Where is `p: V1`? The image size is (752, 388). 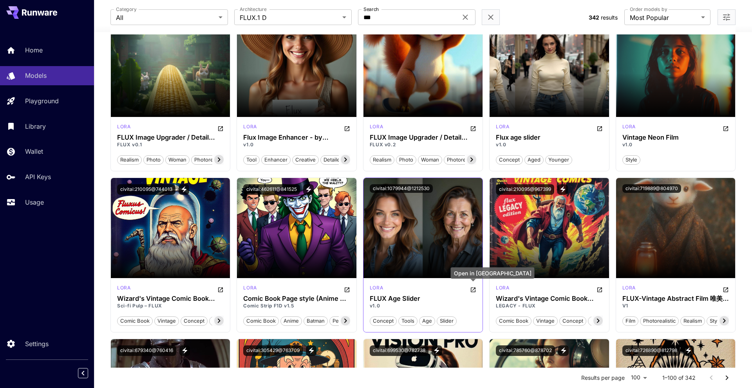 p: V1 is located at coordinates (675, 306).